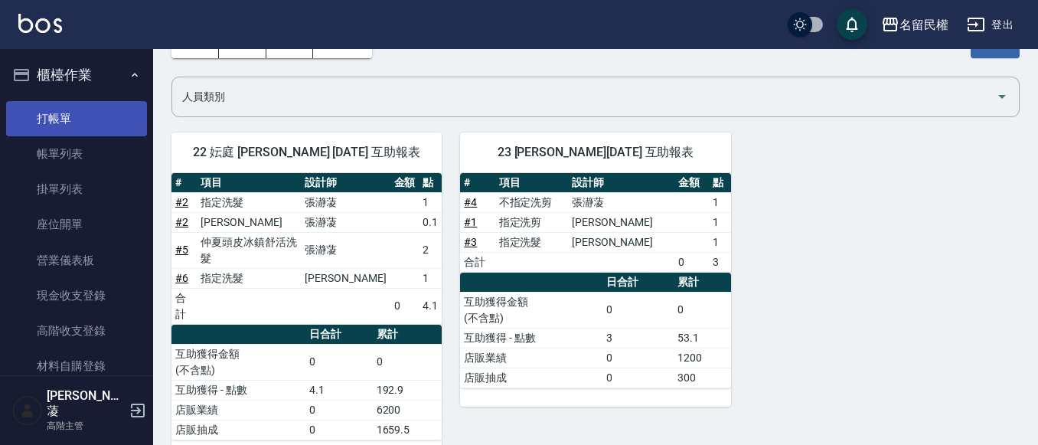 This screenshot has height=445, width=1038. What do you see at coordinates (77, 295) in the screenshot?
I see `a: 現金收支登錄` at bounding box center [77, 295].